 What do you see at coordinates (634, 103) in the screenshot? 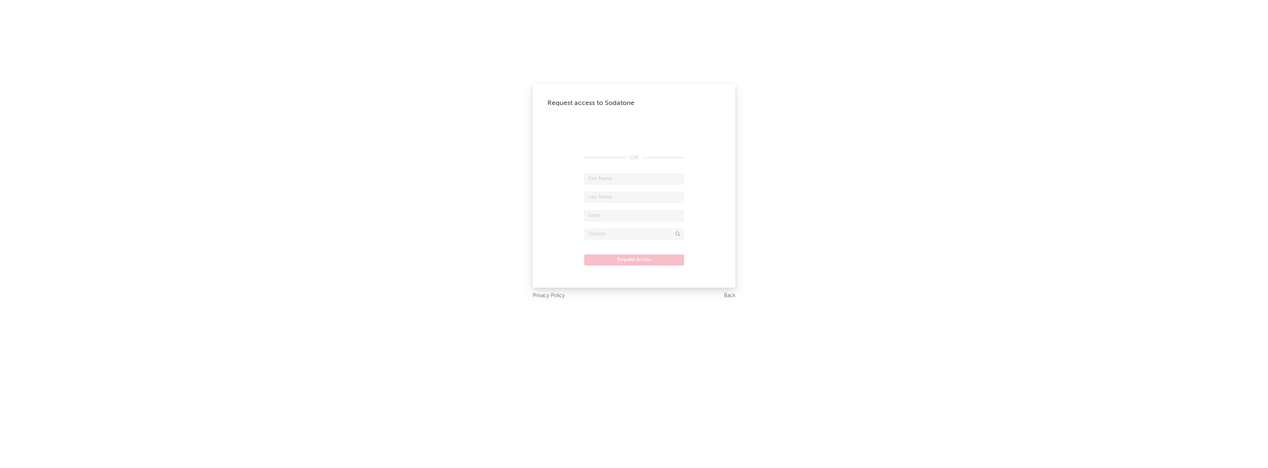
I see `div: Request access to Sodatone` at bounding box center [634, 103].